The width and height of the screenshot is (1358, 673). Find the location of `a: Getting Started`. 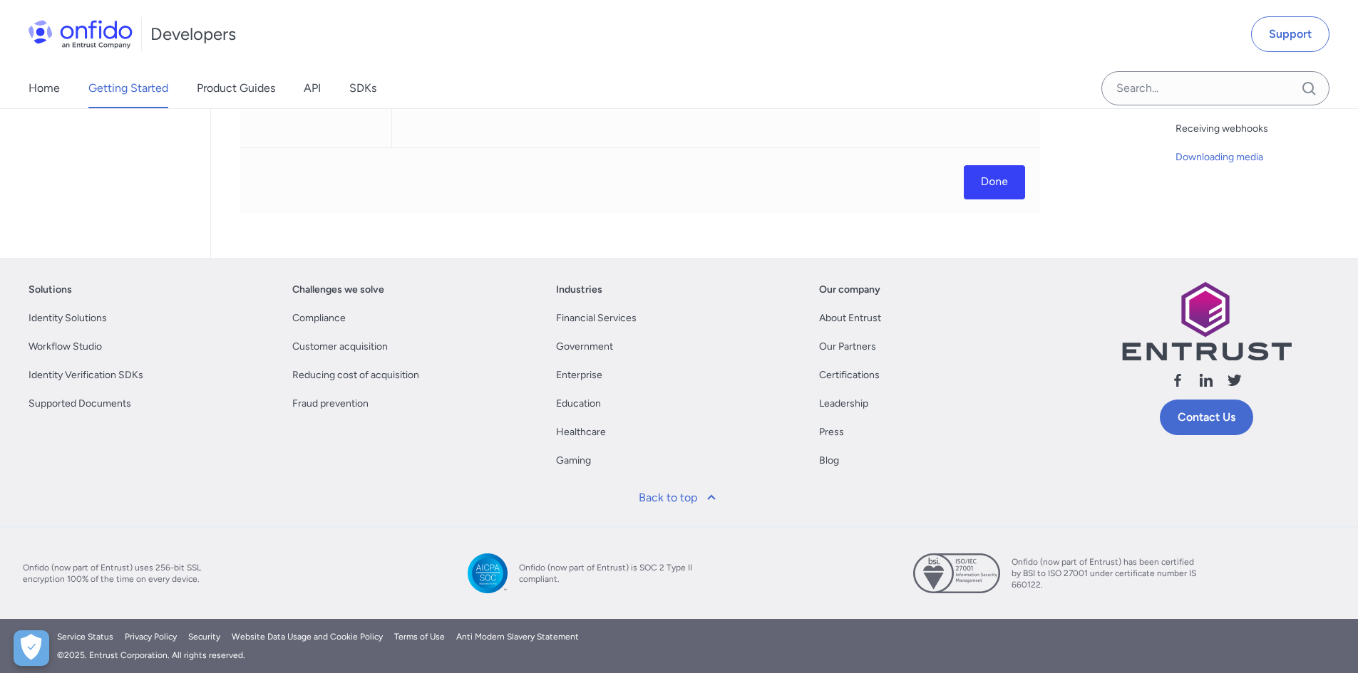

a: Getting Started is located at coordinates (128, 88).